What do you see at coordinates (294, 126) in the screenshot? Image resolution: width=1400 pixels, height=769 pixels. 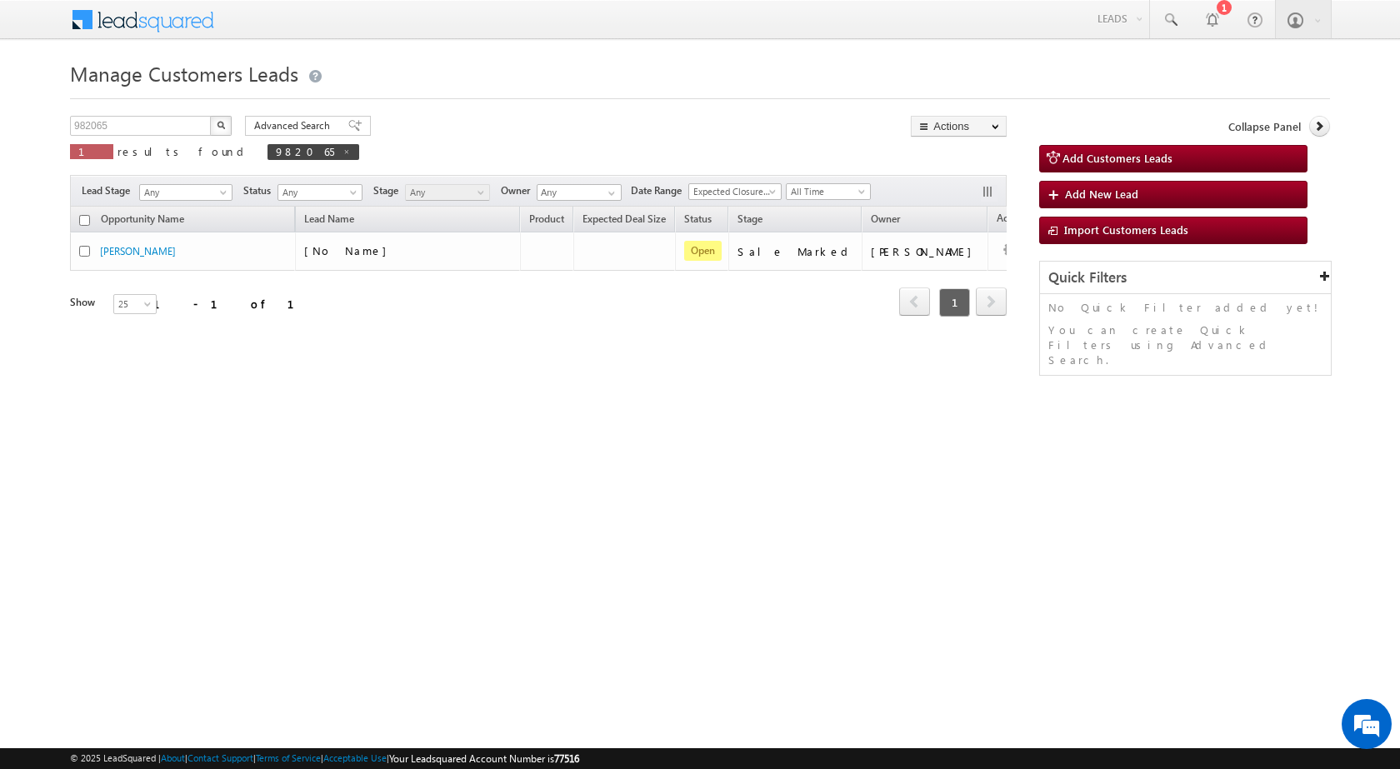 I see `span: Advanced Search` at bounding box center [294, 126].